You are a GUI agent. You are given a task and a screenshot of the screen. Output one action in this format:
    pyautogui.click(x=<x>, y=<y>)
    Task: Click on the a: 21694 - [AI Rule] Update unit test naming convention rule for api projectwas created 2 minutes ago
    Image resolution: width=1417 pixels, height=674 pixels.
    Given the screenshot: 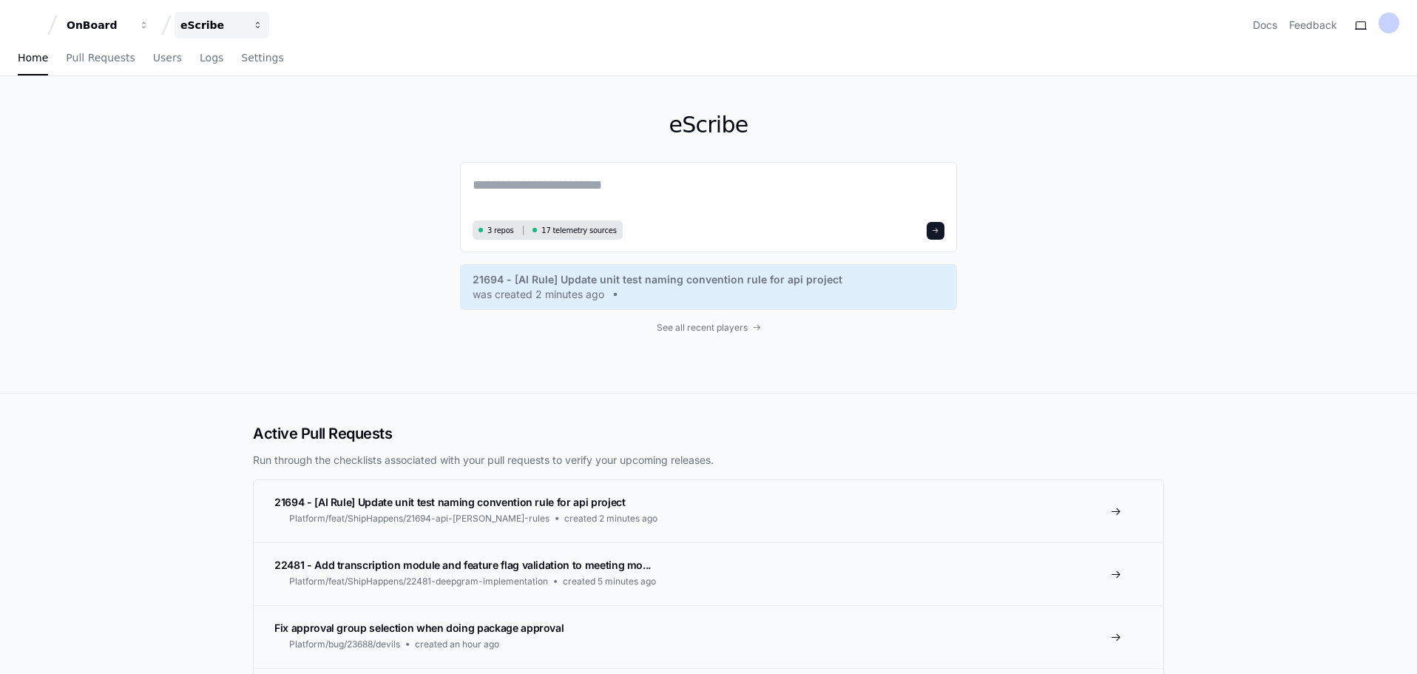 What is the action you would take?
    pyautogui.click(x=708, y=287)
    